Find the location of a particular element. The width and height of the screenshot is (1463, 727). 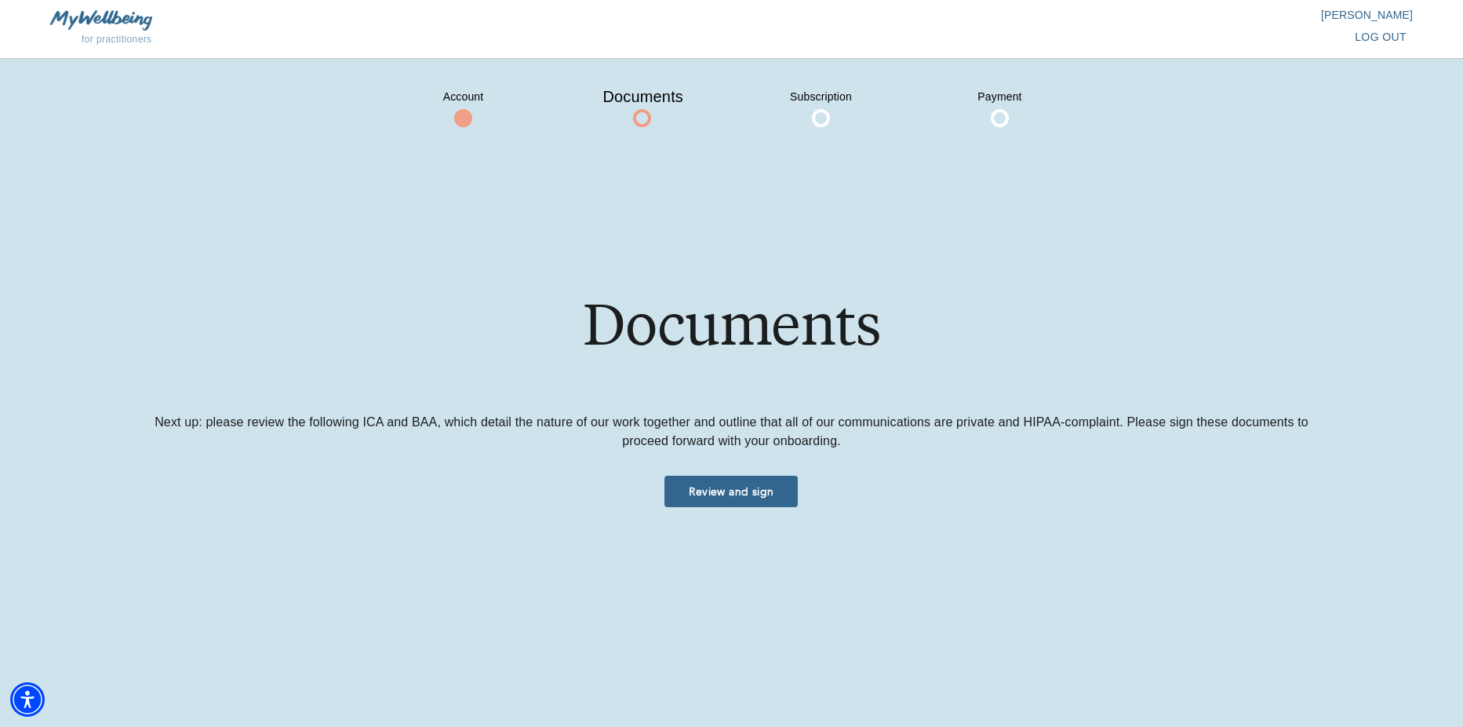

p: Next up: please review the following ICA and BAA, which detail the nature of our work together an... is located at coordinates (731, 432).